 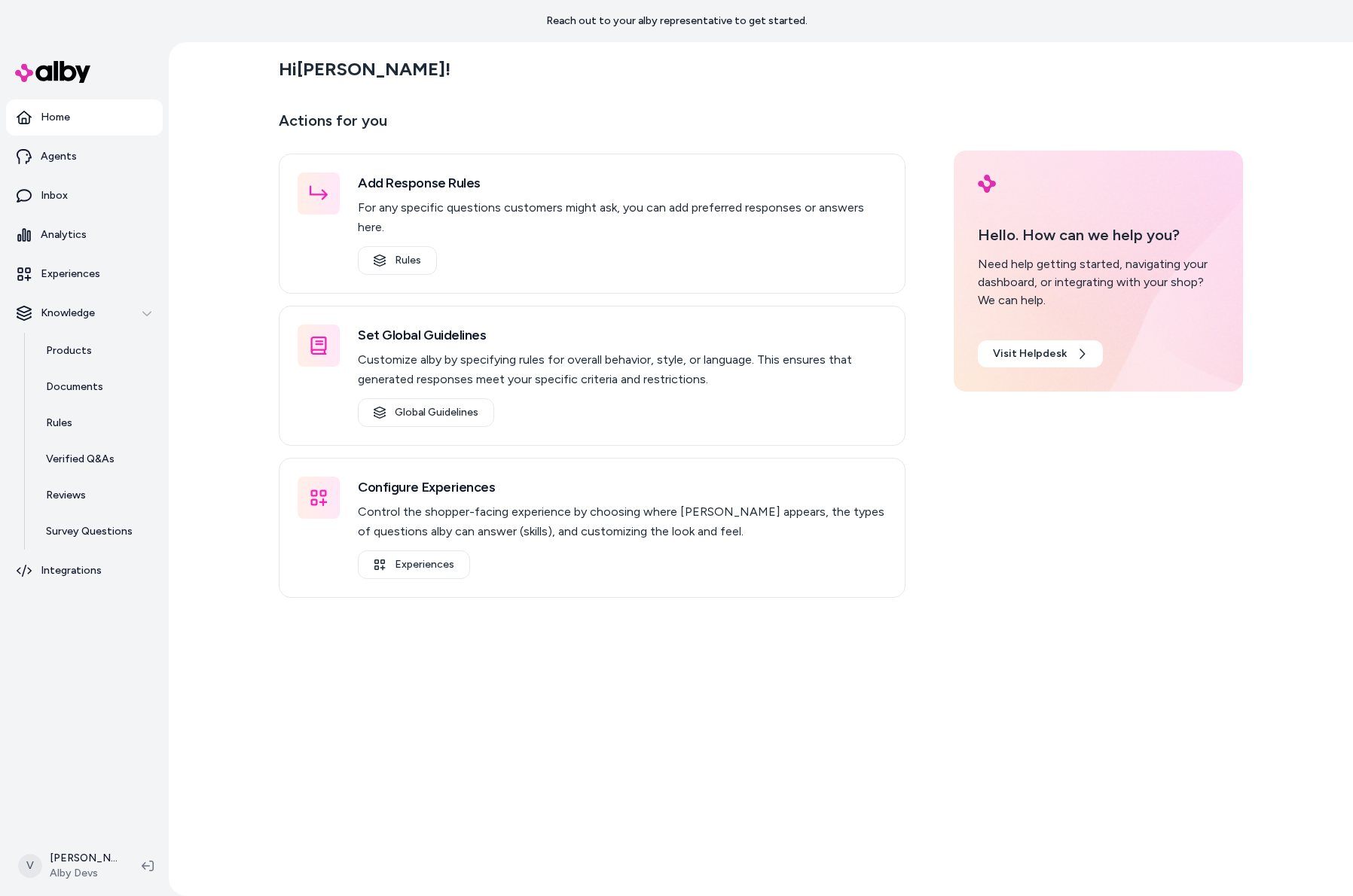 What do you see at coordinates (96, 351) in the screenshot?
I see `a: Products` at bounding box center [96, 351].